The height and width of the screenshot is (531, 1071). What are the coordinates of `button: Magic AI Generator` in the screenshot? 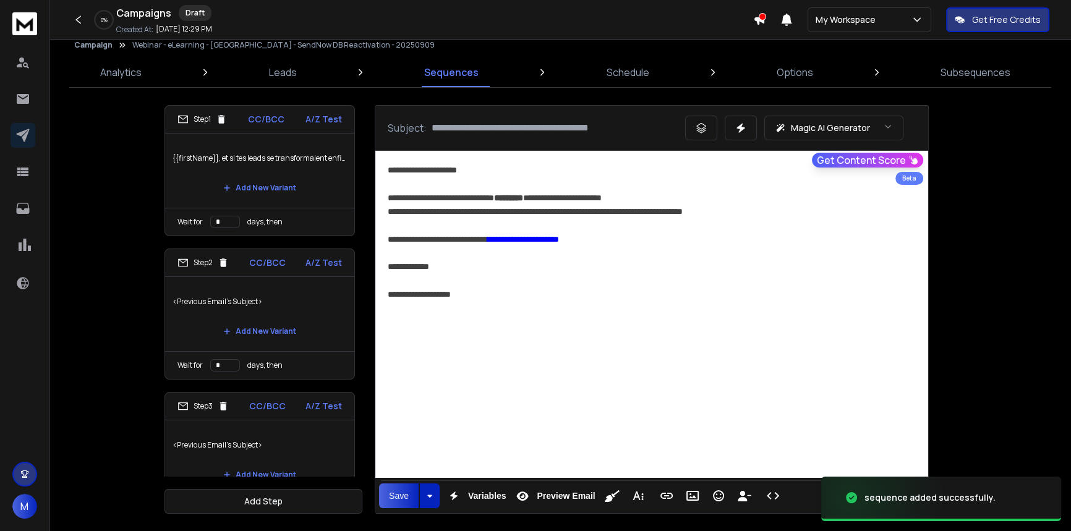 It's located at (833, 128).